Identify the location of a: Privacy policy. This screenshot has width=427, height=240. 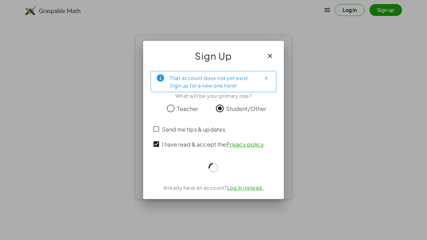
(245, 144).